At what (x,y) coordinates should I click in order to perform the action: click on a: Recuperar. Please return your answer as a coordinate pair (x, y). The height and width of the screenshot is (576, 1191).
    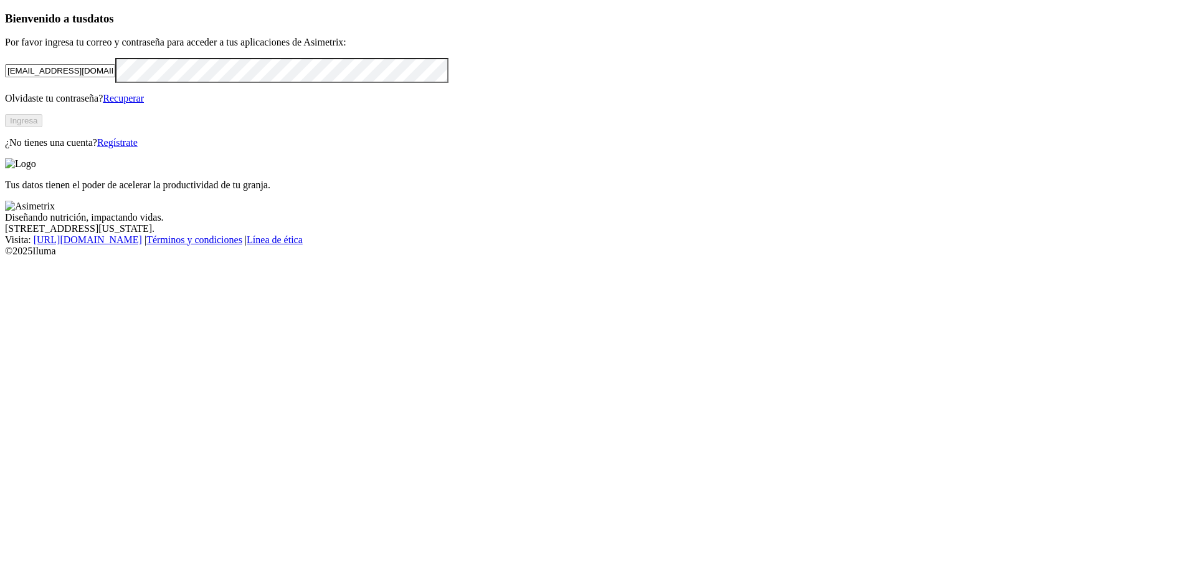
    Looking at the image, I should click on (123, 98).